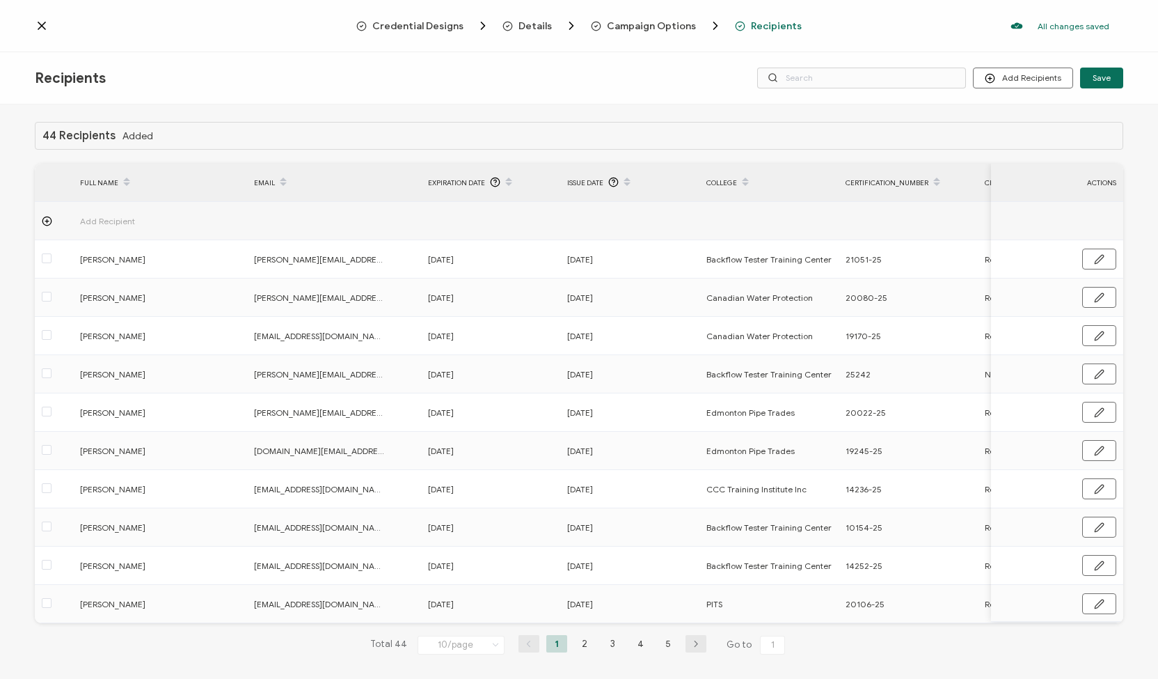  I want to click on span: 14236-25, so click(864, 489).